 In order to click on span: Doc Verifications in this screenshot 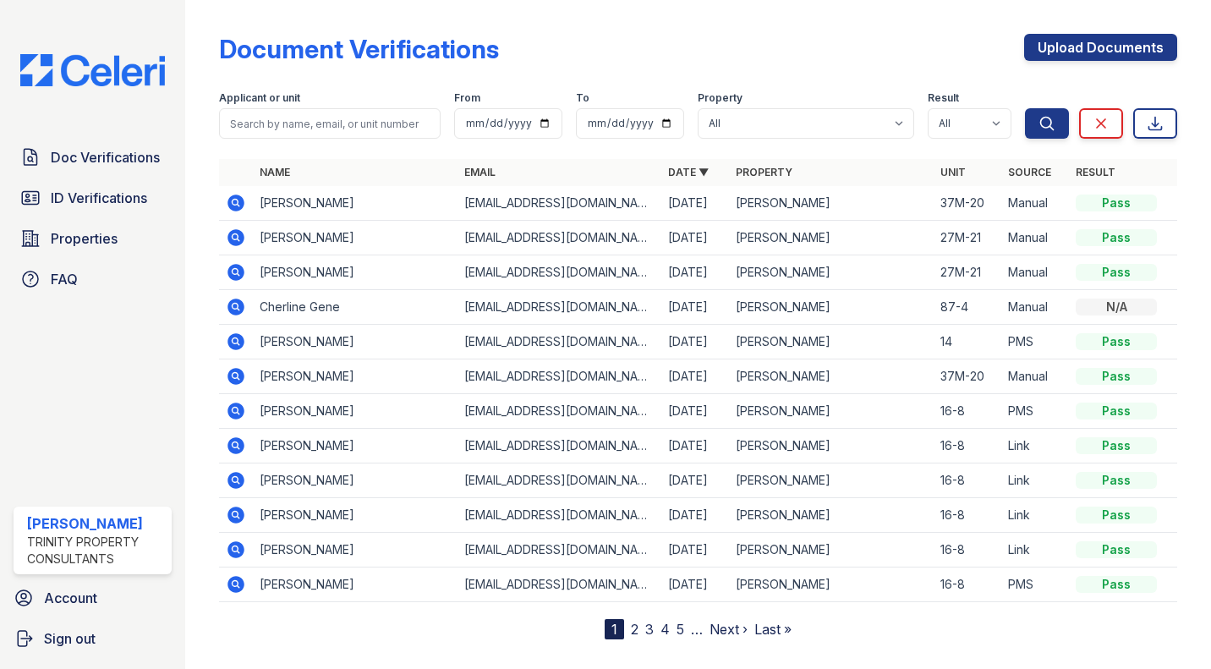, I will do `click(105, 157)`.